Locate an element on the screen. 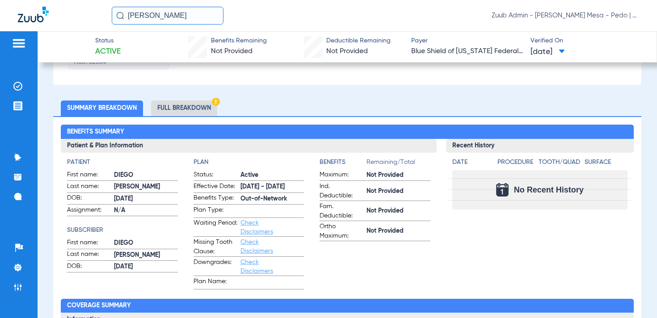 Image resolution: width=657 pixels, height=318 pixels. app-breakdown-title: Surface is located at coordinates (606, 164).